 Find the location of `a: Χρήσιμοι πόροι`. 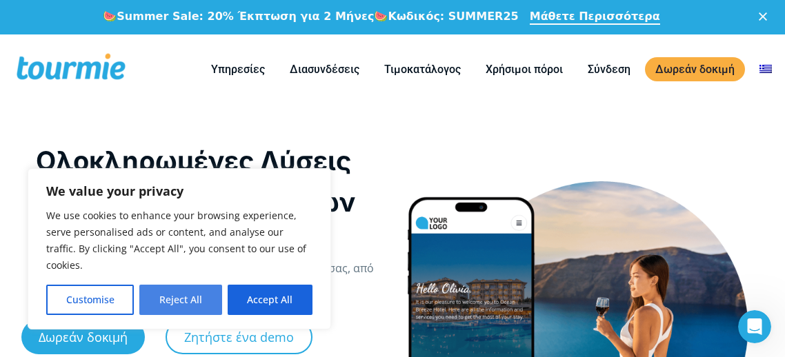

a: Χρήσιμοι πόροι is located at coordinates (524, 69).